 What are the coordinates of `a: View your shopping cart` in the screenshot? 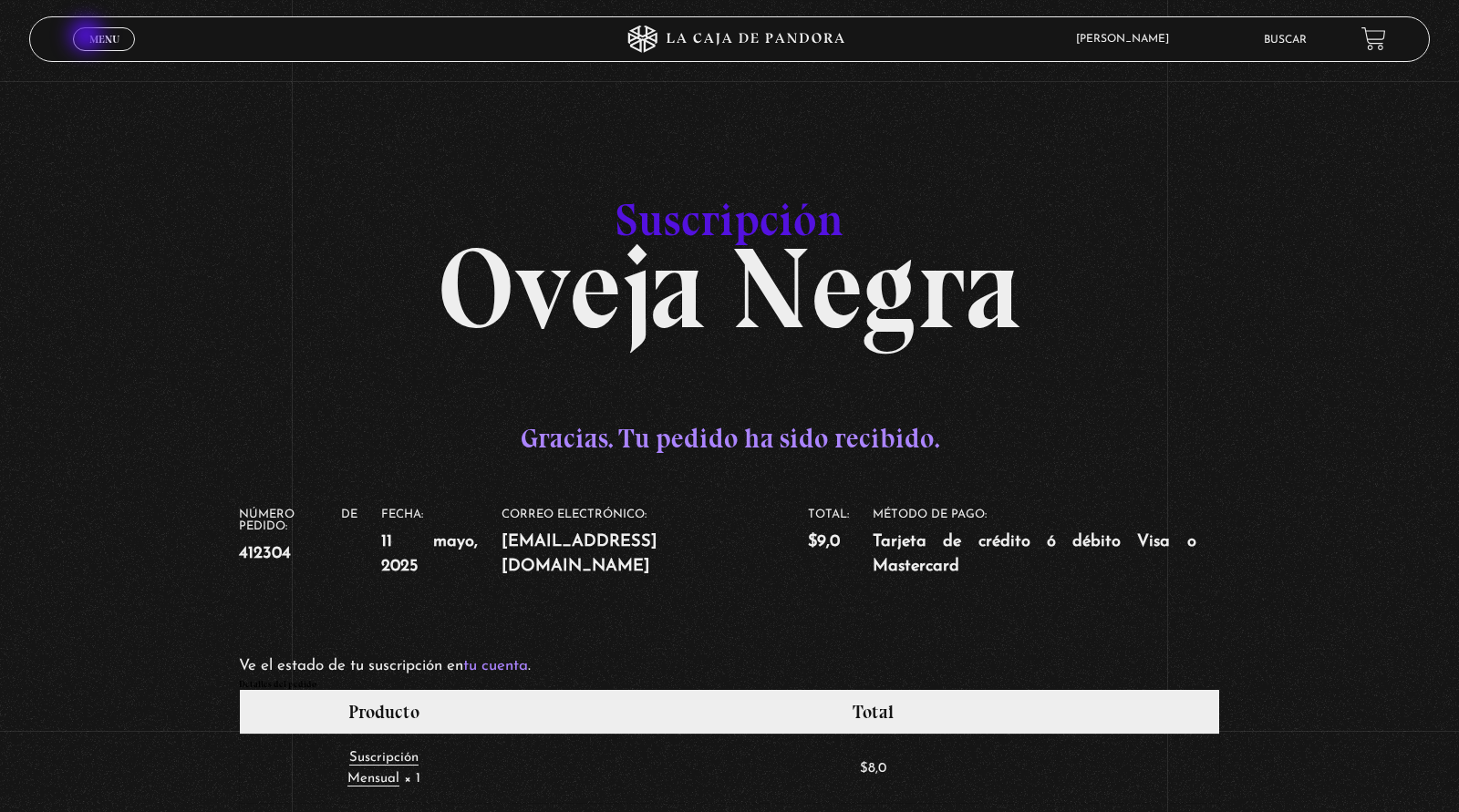 It's located at (1373, 38).